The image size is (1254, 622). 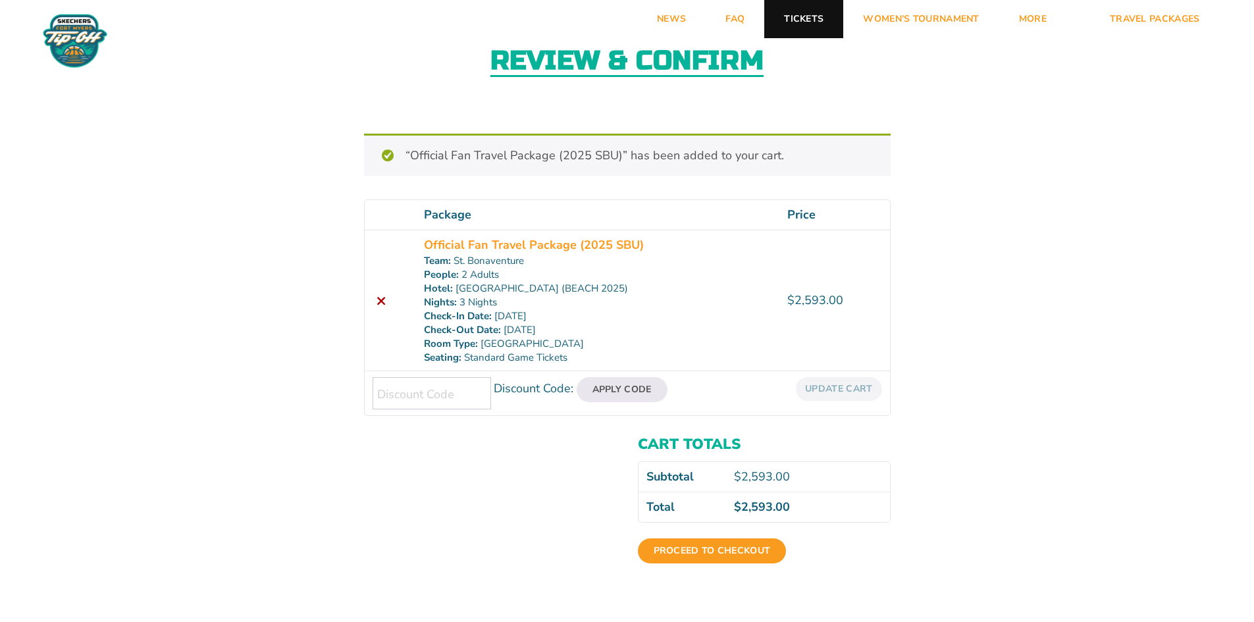 What do you see at coordinates (381, 300) in the screenshot?
I see `a: Remove this item` at bounding box center [381, 300].